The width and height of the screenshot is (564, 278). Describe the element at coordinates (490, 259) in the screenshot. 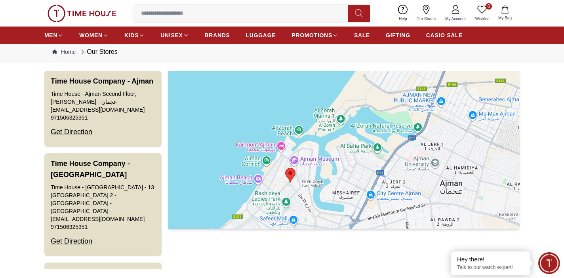

I see `div: Hey there!` at that location.